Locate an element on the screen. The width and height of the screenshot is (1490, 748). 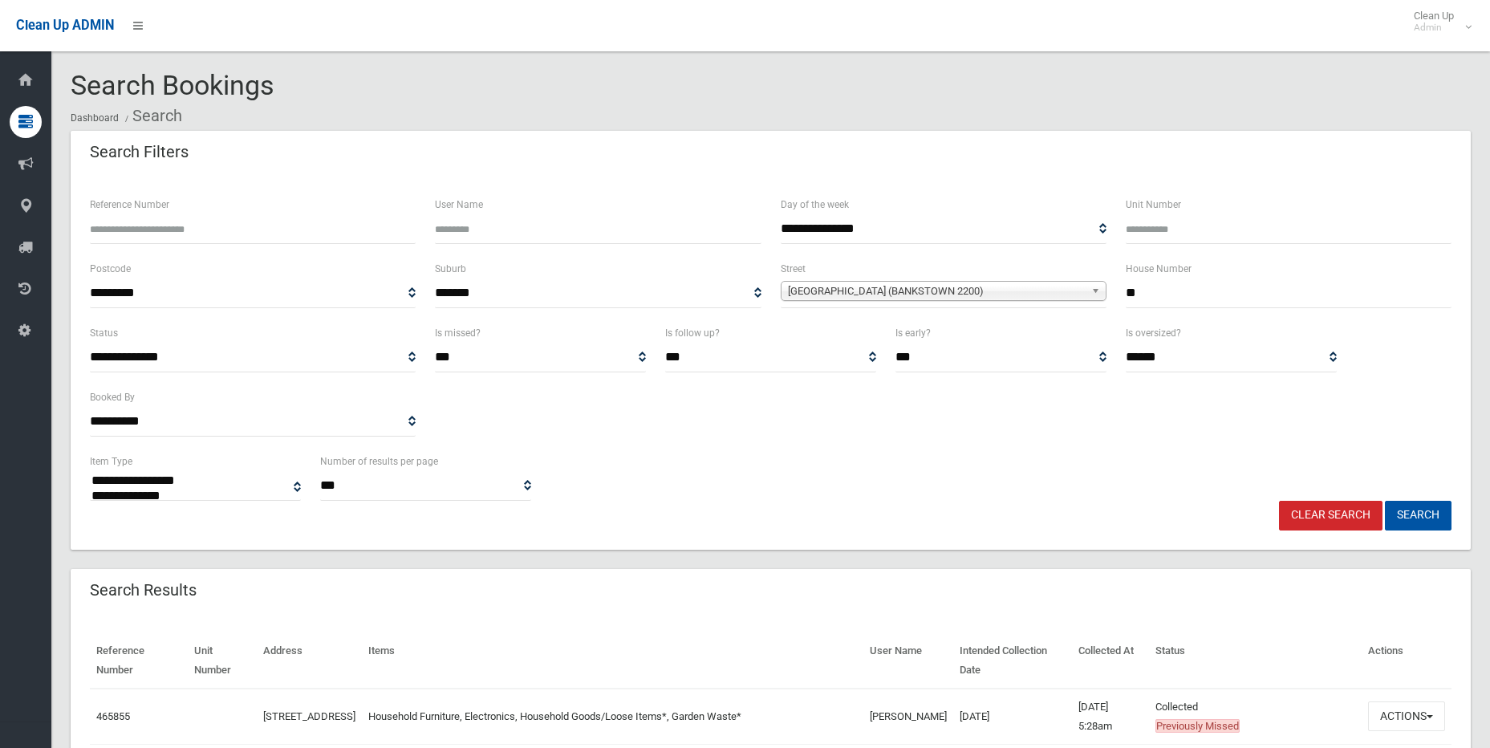
td: Collected is located at coordinates (1255, 716).